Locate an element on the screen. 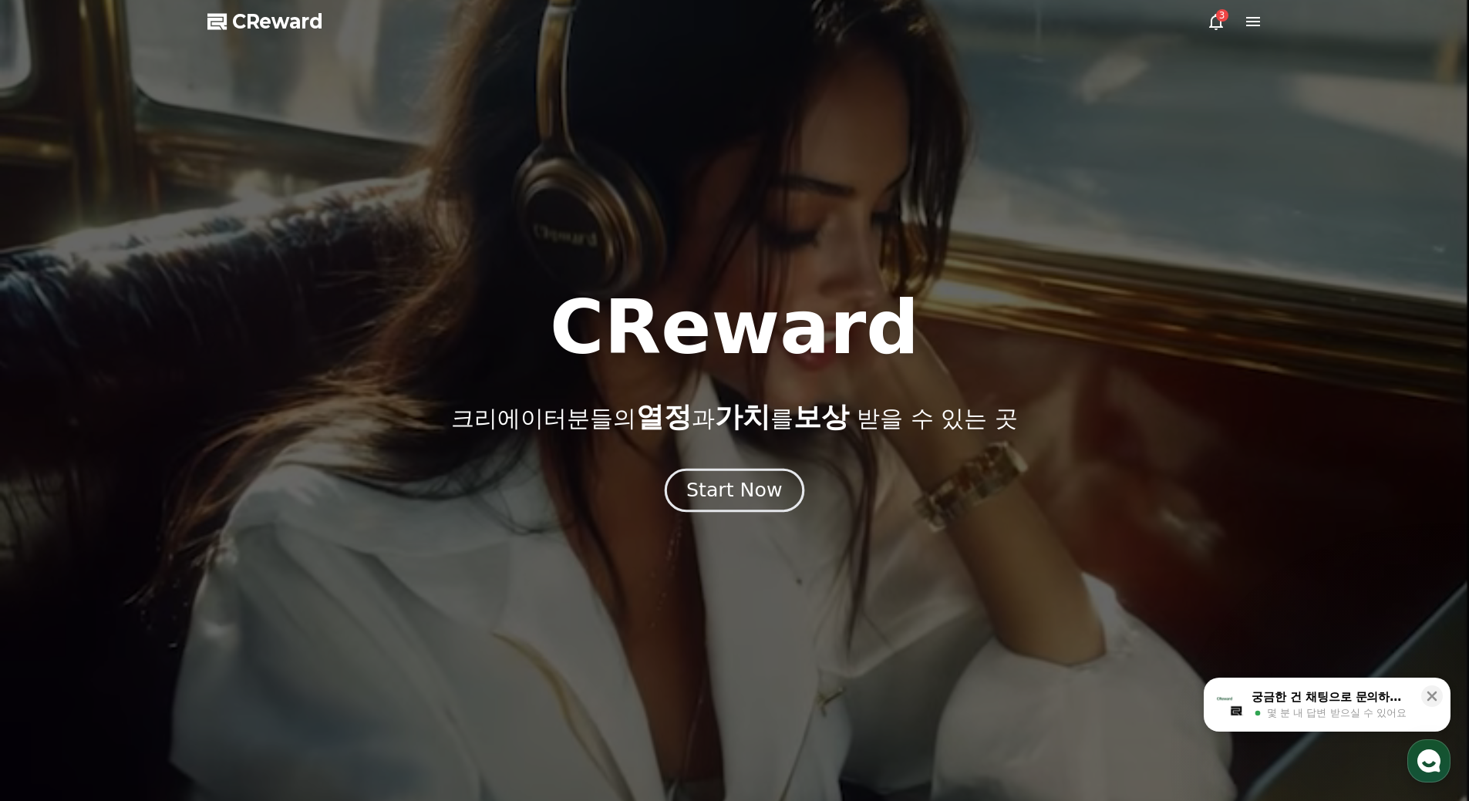 This screenshot has width=1469, height=801. a: 3 is located at coordinates (1216, 22).